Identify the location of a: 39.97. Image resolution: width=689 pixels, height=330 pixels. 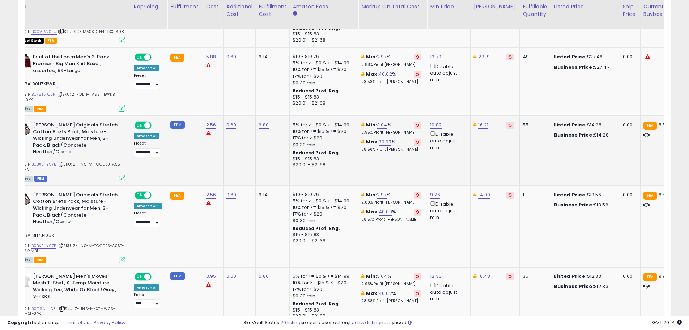
(385, 142).